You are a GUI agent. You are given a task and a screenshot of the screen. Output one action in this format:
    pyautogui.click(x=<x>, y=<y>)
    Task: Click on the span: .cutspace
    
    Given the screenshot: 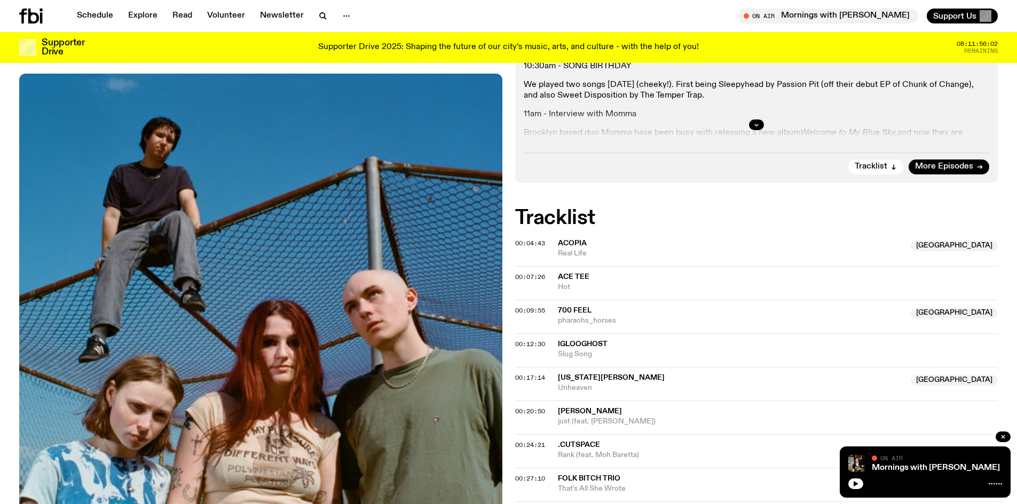 What is the action you would take?
    pyautogui.click(x=579, y=445)
    